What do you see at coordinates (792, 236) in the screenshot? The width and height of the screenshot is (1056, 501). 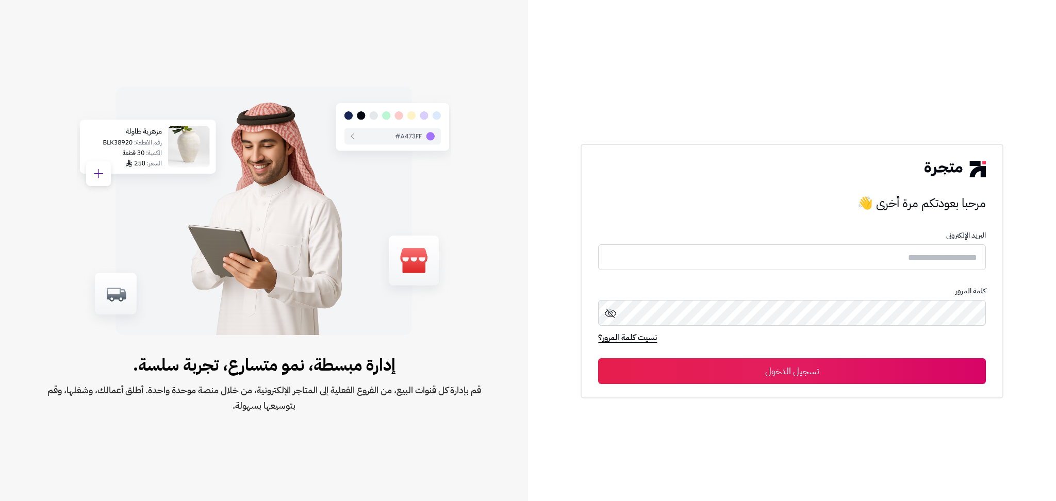 I see `p: البريد الإلكترونى` at bounding box center [792, 236].